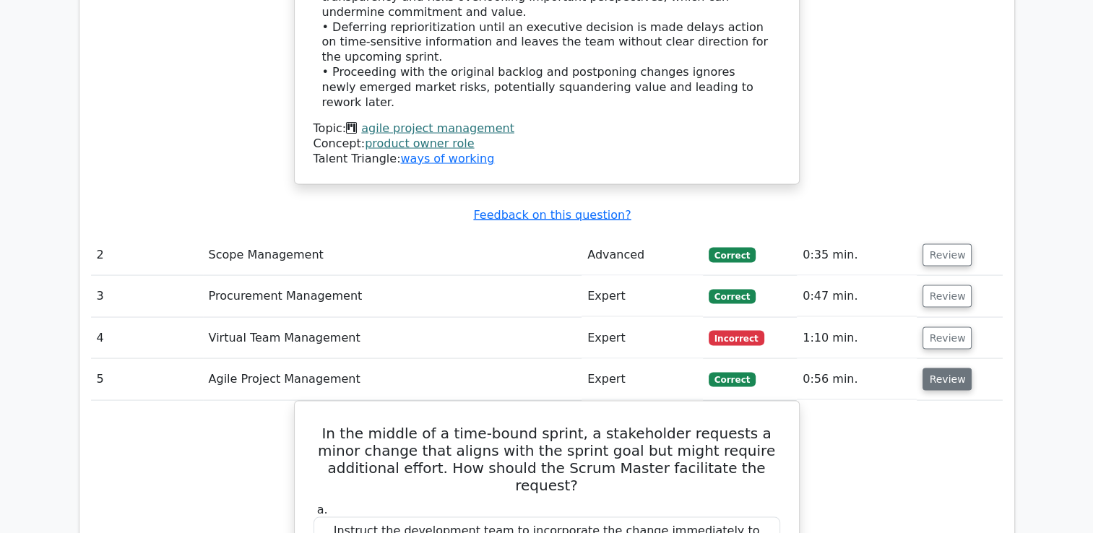 The image size is (1093, 533). What do you see at coordinates (419, 143) in the screenshot?
I see `a: product owner role` at bounding box center [419, 143].